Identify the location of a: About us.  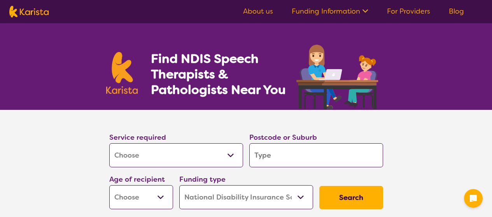
(258, 11).